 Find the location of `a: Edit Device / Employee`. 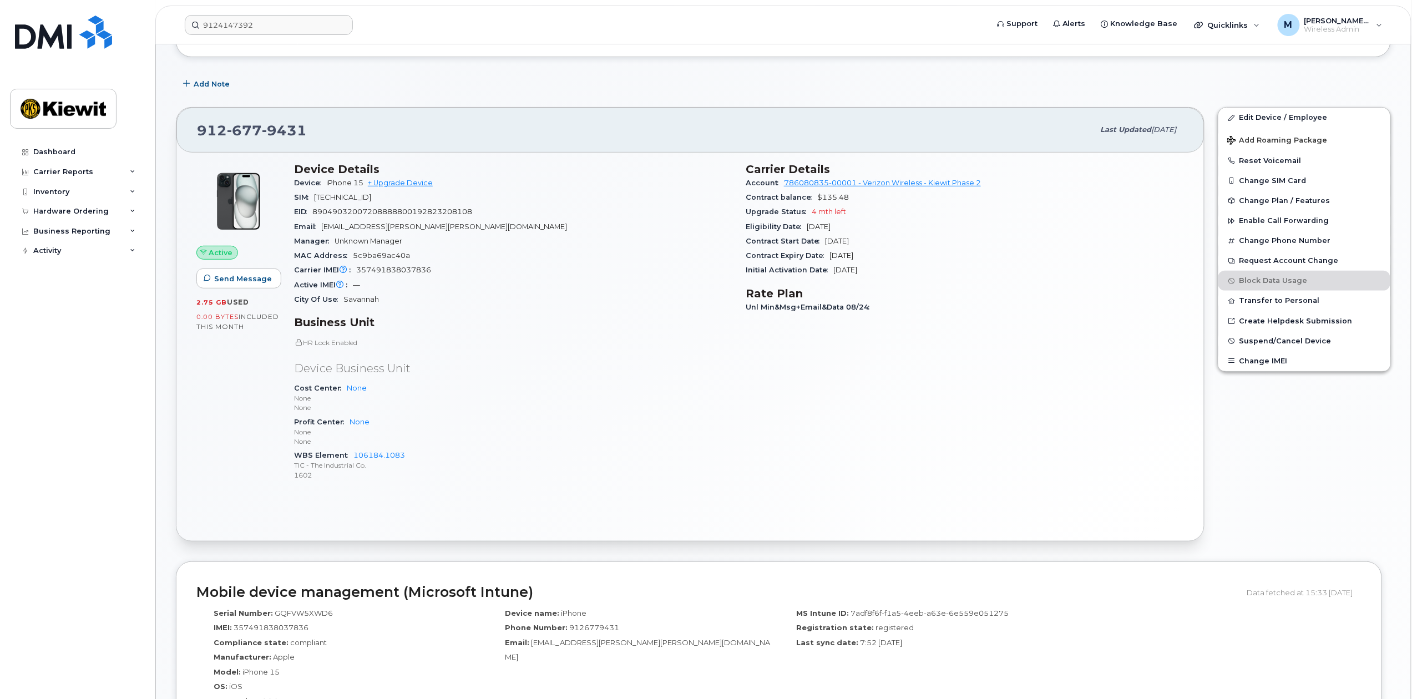

a: Edit Device / Employee is located at coordinates (1304, 118).